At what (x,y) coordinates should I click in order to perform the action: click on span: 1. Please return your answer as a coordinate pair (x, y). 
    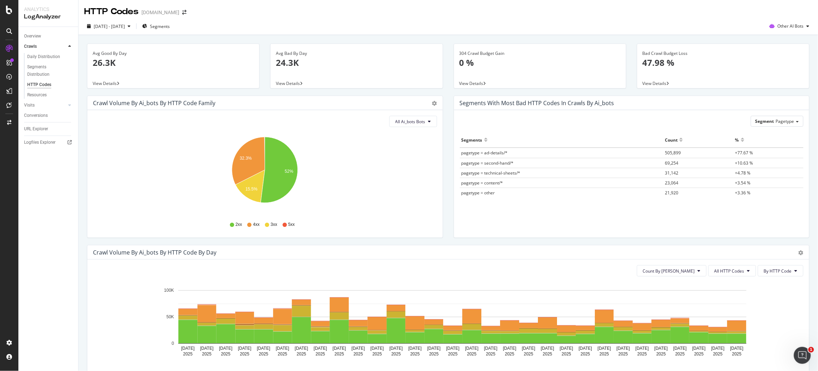
    Looking at the image, I should click on (812, 350).